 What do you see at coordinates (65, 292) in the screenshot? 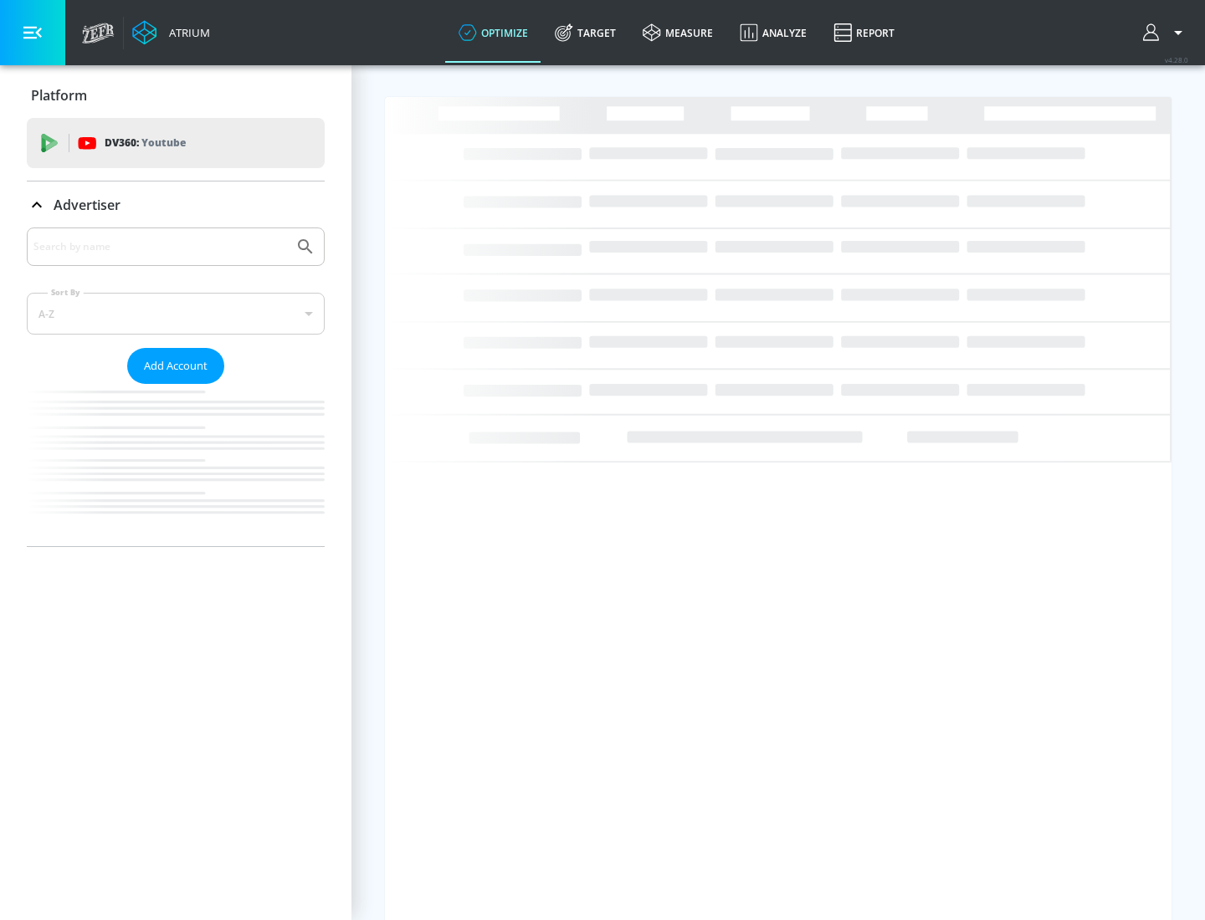
I see `label: Sort By` at bounding box center [65, 292].